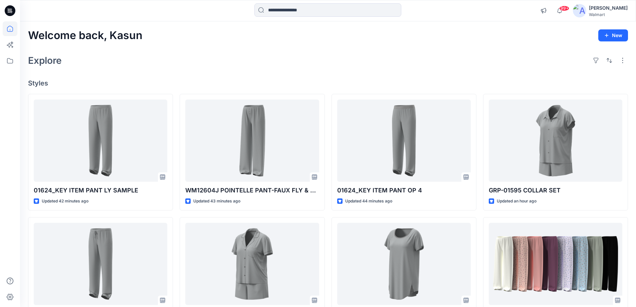 Image resolution: width=636 pixels, height=307 pixels. I want to click on h4: Styles, so click(328, 83).